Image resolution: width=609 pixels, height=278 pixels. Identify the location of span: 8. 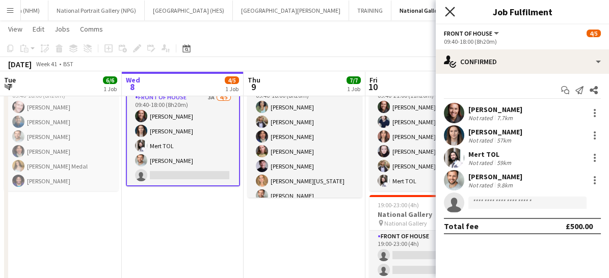
(132, 87).